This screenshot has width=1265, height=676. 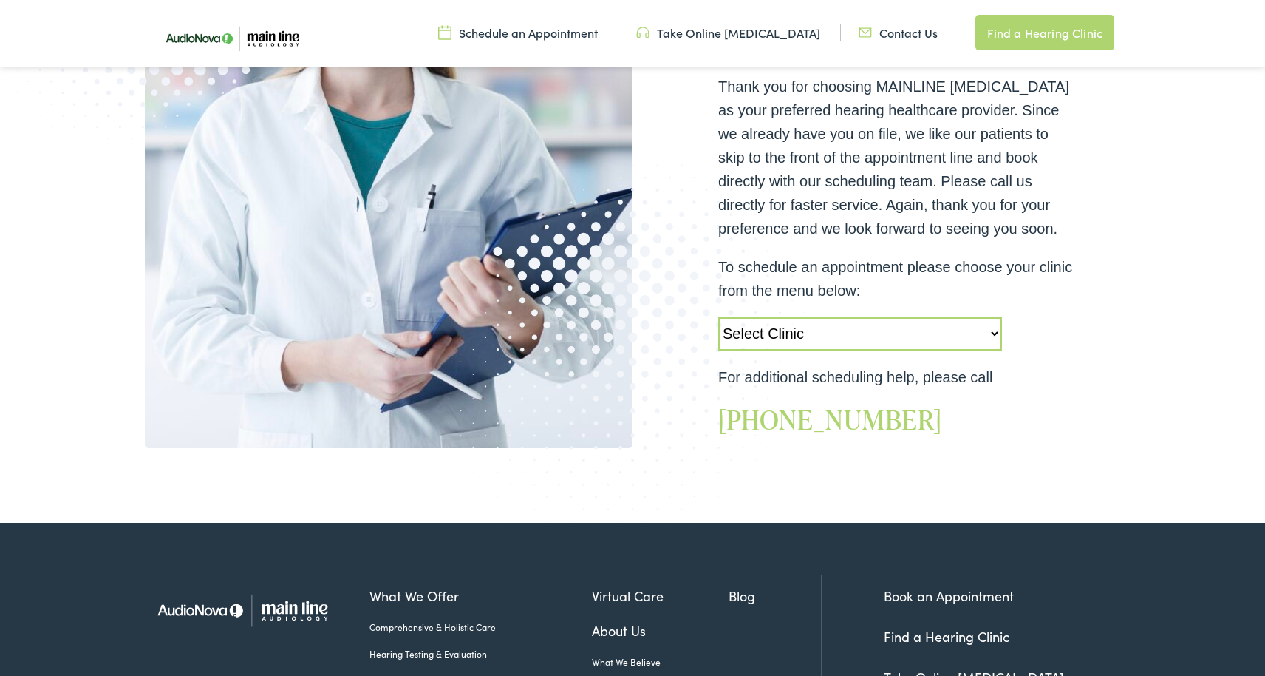 I want to click on a: Hearing Testing & Evaluation, so click(x=480, y=653).